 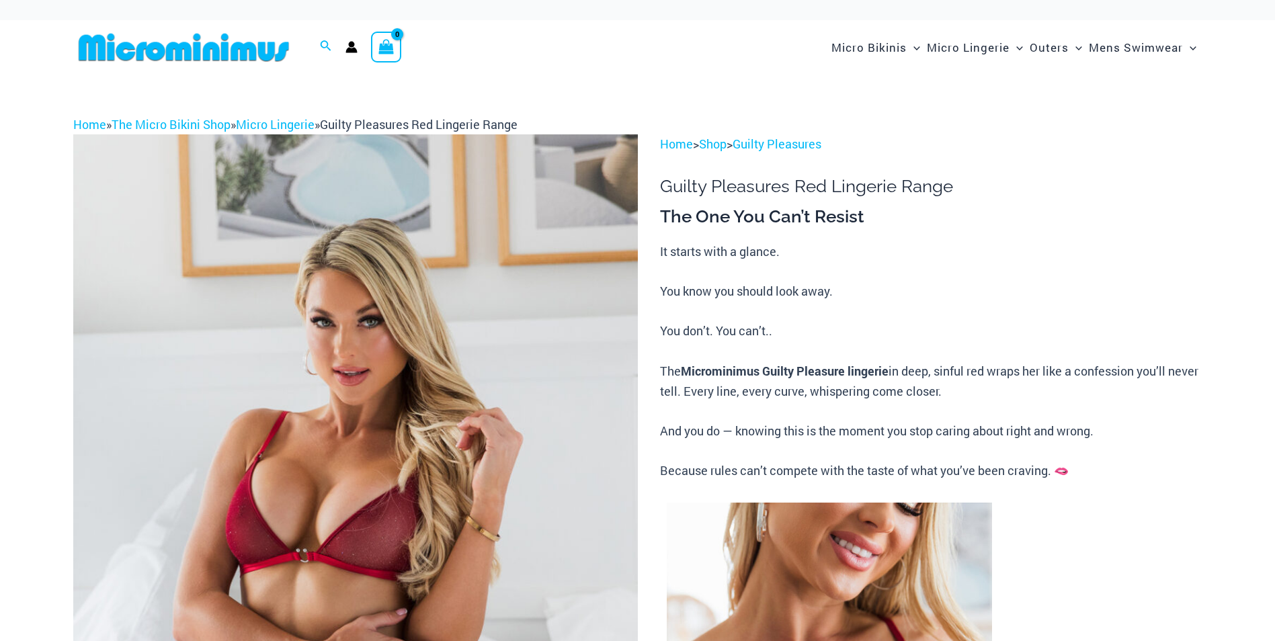 I want to click on a: Shop, so click(x=713, y=144).